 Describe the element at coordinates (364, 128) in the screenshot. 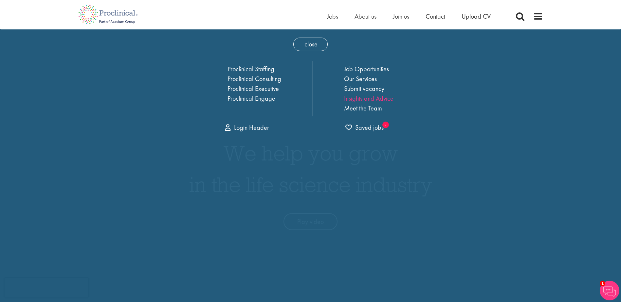

I see `a: trigger for shortlist` at that location.